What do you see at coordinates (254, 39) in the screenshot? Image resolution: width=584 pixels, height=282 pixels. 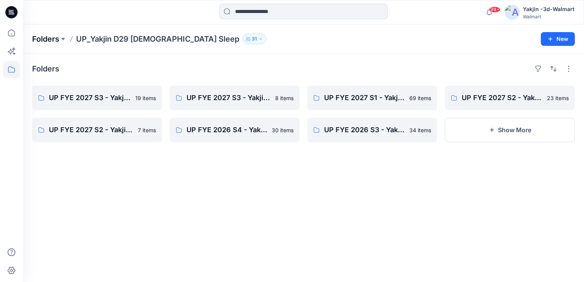 I see `button: 31` at bounding box center [254, 39].